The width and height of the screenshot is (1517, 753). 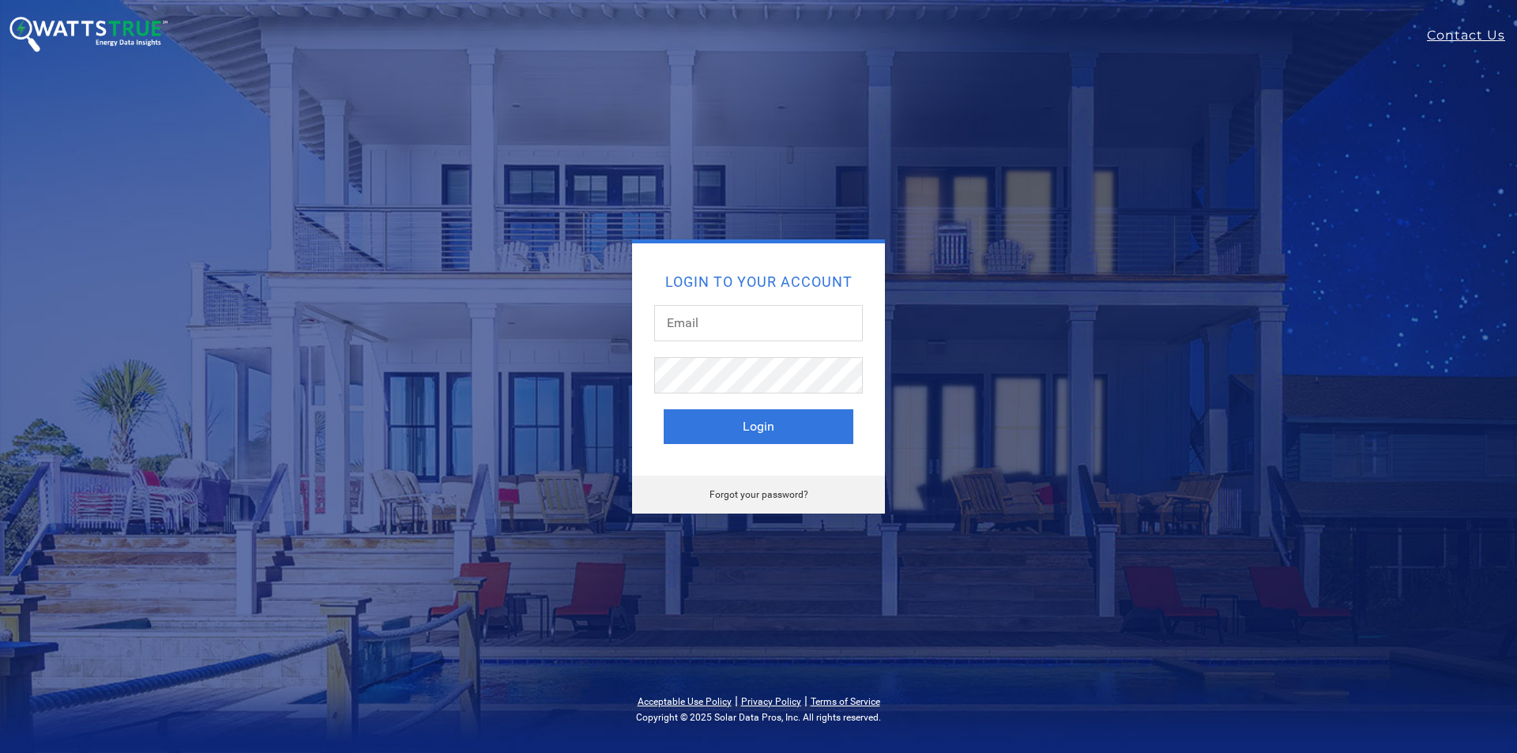 What do you see at coordinates (759, 282) in the screenshot?
I see `h2: Login to your account` at bounding box center [759, 282].